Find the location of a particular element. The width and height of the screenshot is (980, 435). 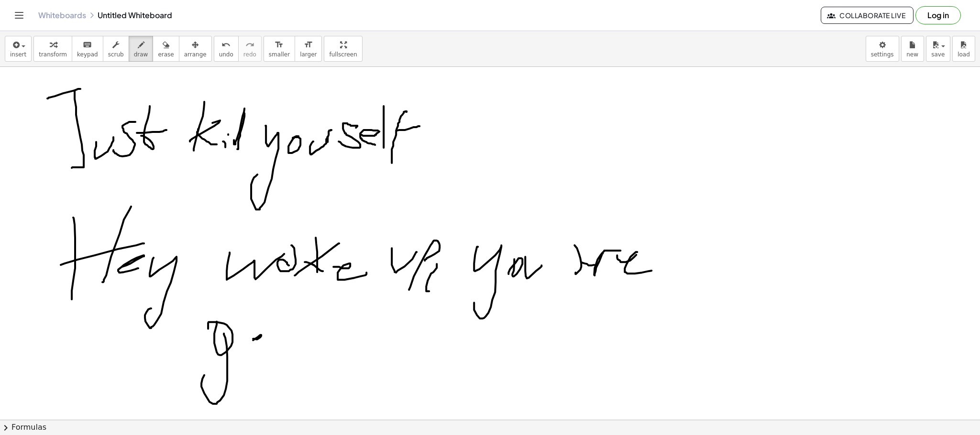

span: load is located at coordinates (964, 55).